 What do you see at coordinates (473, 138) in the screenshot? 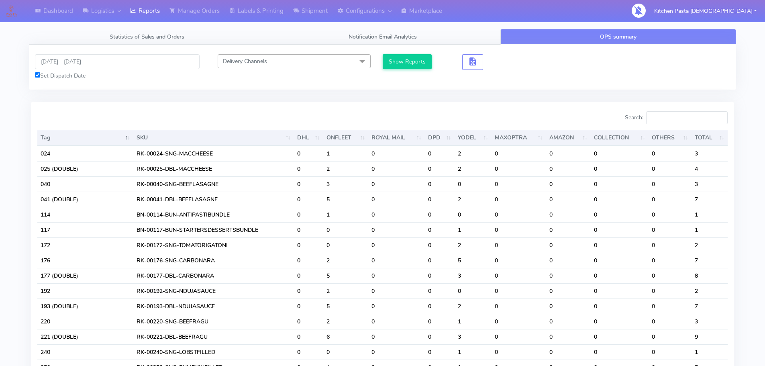
I see `th: YODEL : activate to sort column ascending` at bounding box center [473, 138].